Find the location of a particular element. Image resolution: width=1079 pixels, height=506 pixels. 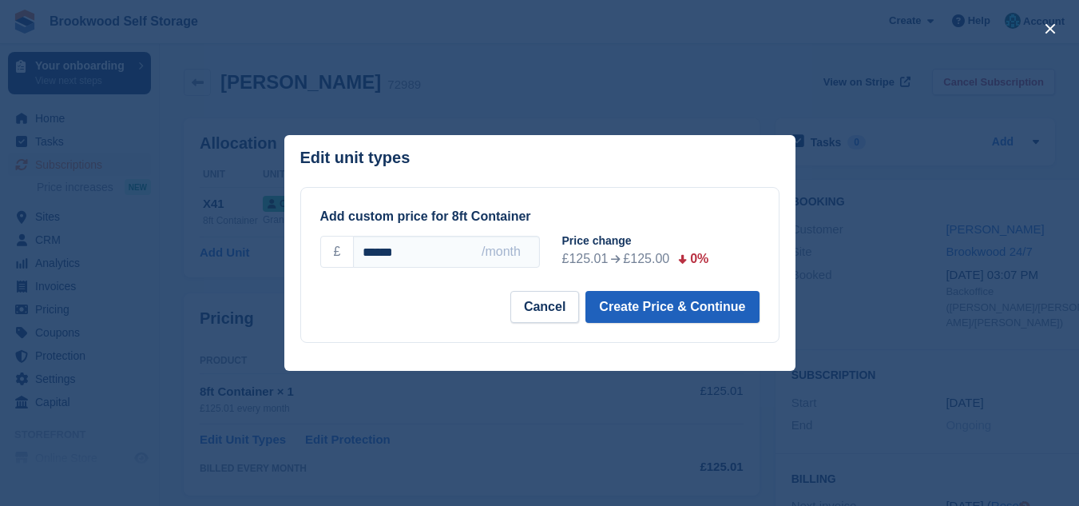

div: £125.00 is located at coordinates (646, 259).